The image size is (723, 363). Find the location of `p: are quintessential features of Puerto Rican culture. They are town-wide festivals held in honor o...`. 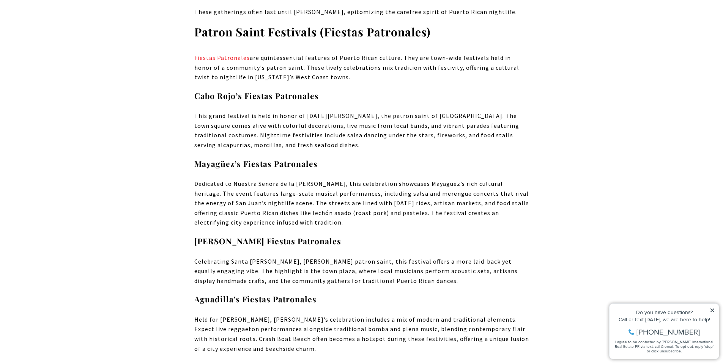

p: are quintessential features of Puerto Rican culture. They are town-wide festivals held in honor o... is located at coordinates (362, 68).